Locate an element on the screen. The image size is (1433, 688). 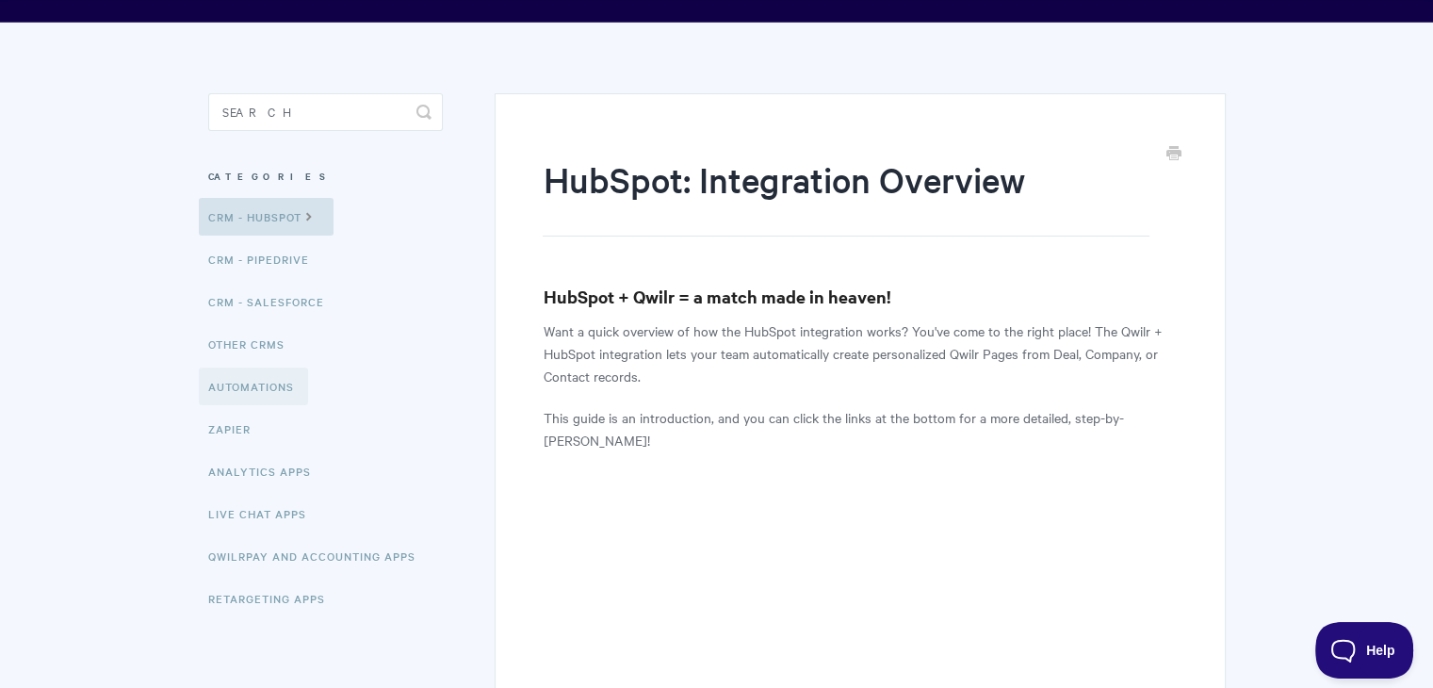
a: CRM - HubSpot is located at coordinates (266, 217).